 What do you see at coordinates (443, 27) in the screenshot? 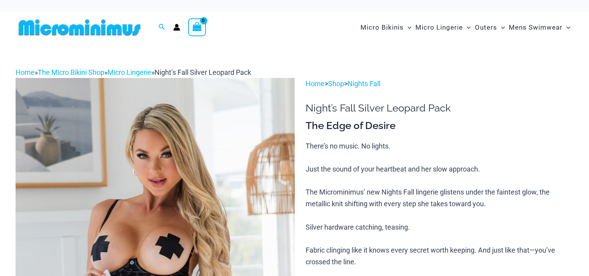
I see `a: Micro LingerieMenu ToggleMenu Toggle` at bounding box center [443, 27].